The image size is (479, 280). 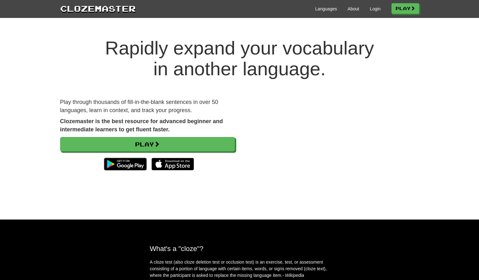 I want to click on em: - Wikipedia, so click(x=293, y=275).